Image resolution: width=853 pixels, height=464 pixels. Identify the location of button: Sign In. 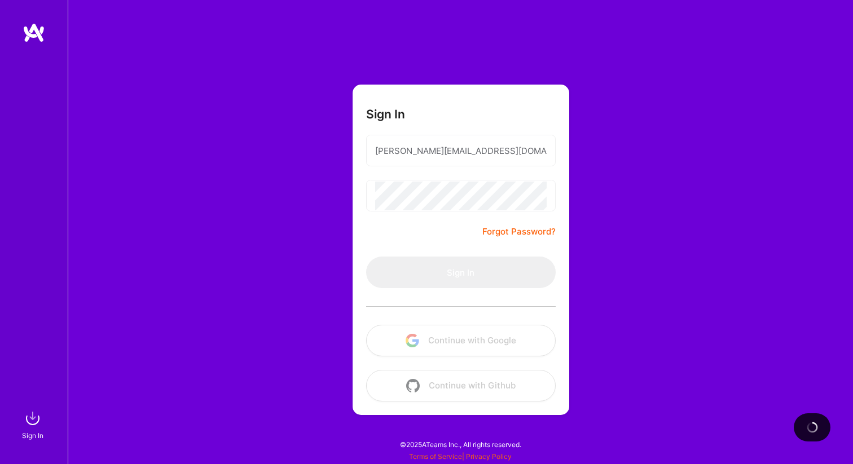
(461, 273).